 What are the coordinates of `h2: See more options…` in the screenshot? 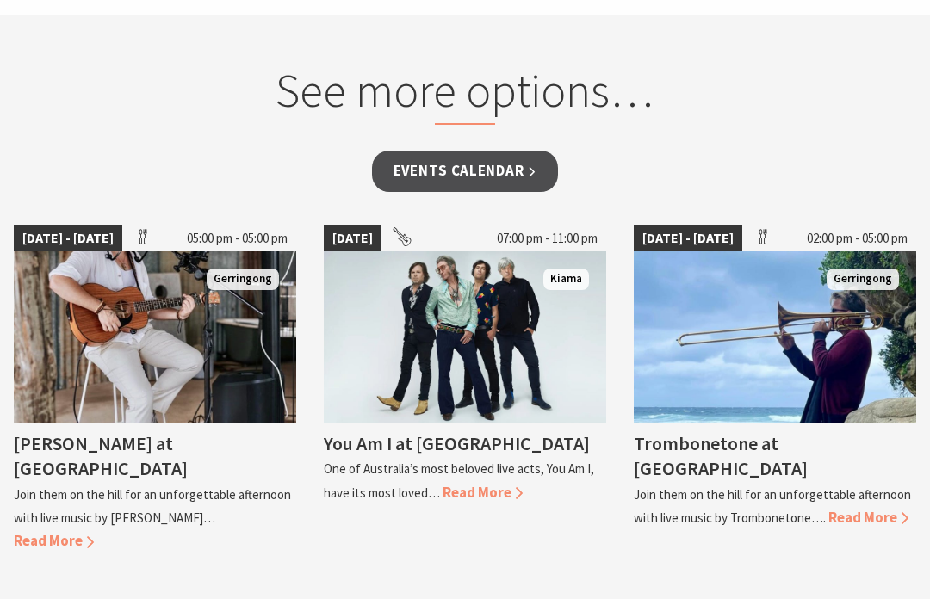 It's located at (465, 94).